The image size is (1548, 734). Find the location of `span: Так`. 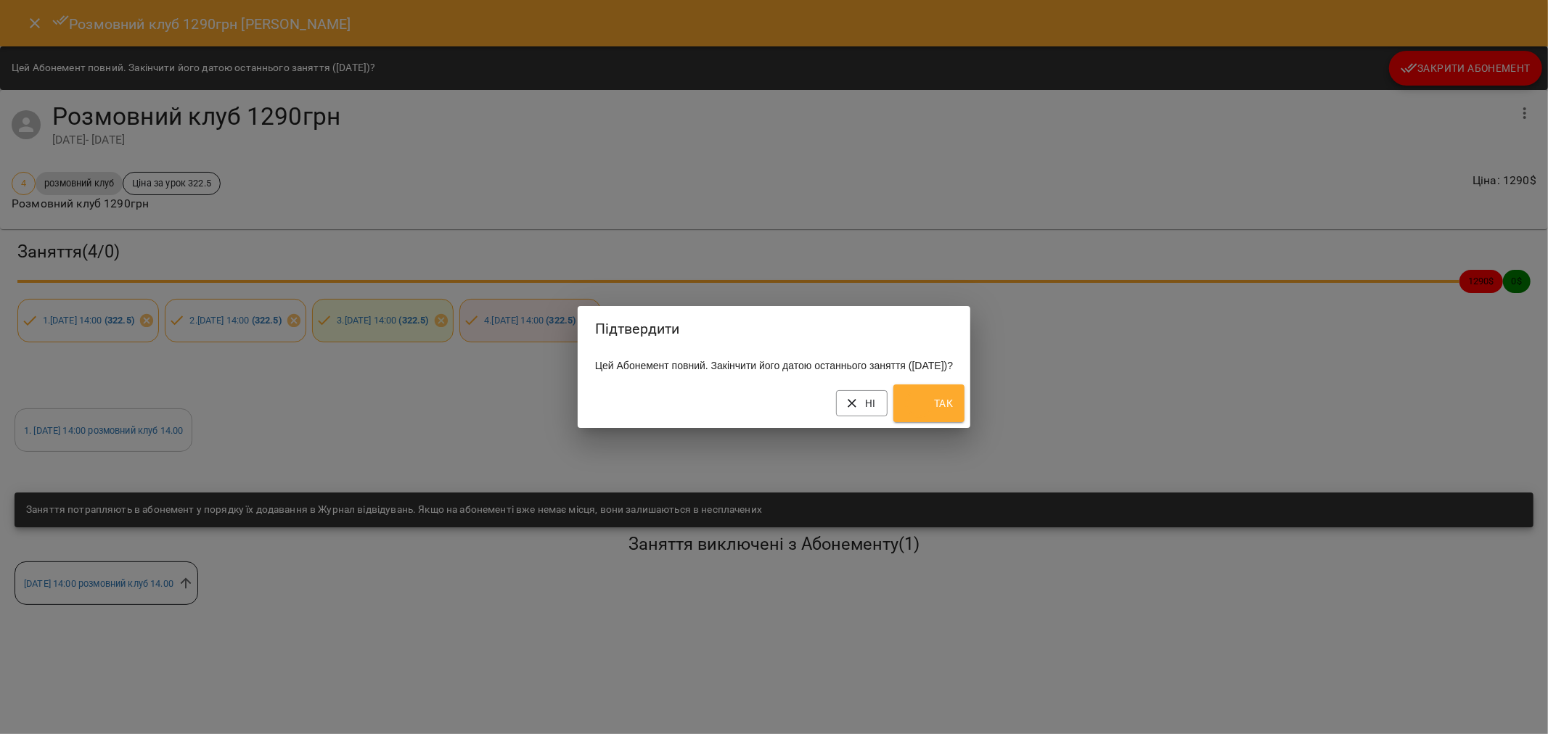

span: Так is located at coordinates (929, 404).